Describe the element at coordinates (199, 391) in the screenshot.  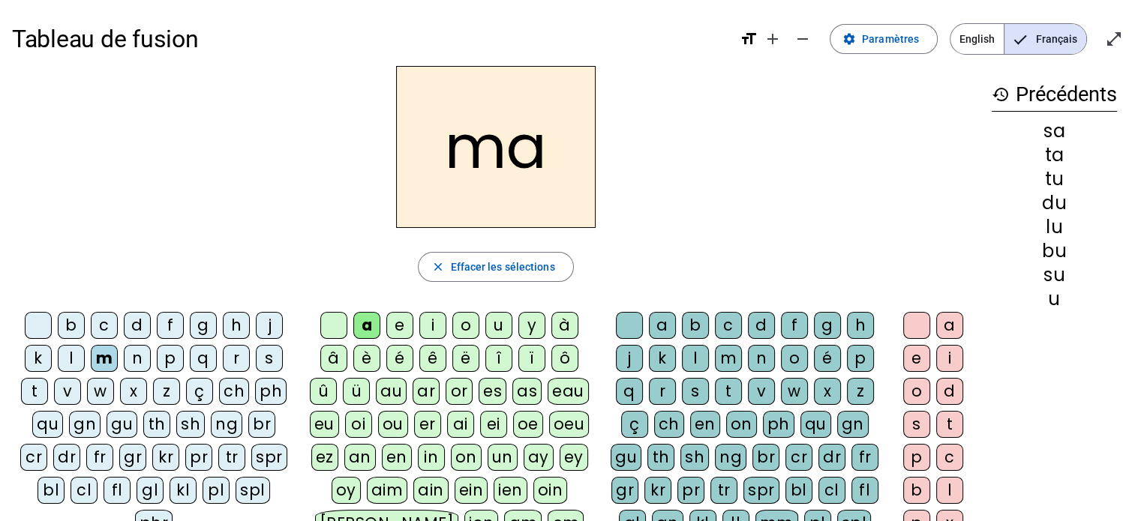
I see `div: ç` at that location.